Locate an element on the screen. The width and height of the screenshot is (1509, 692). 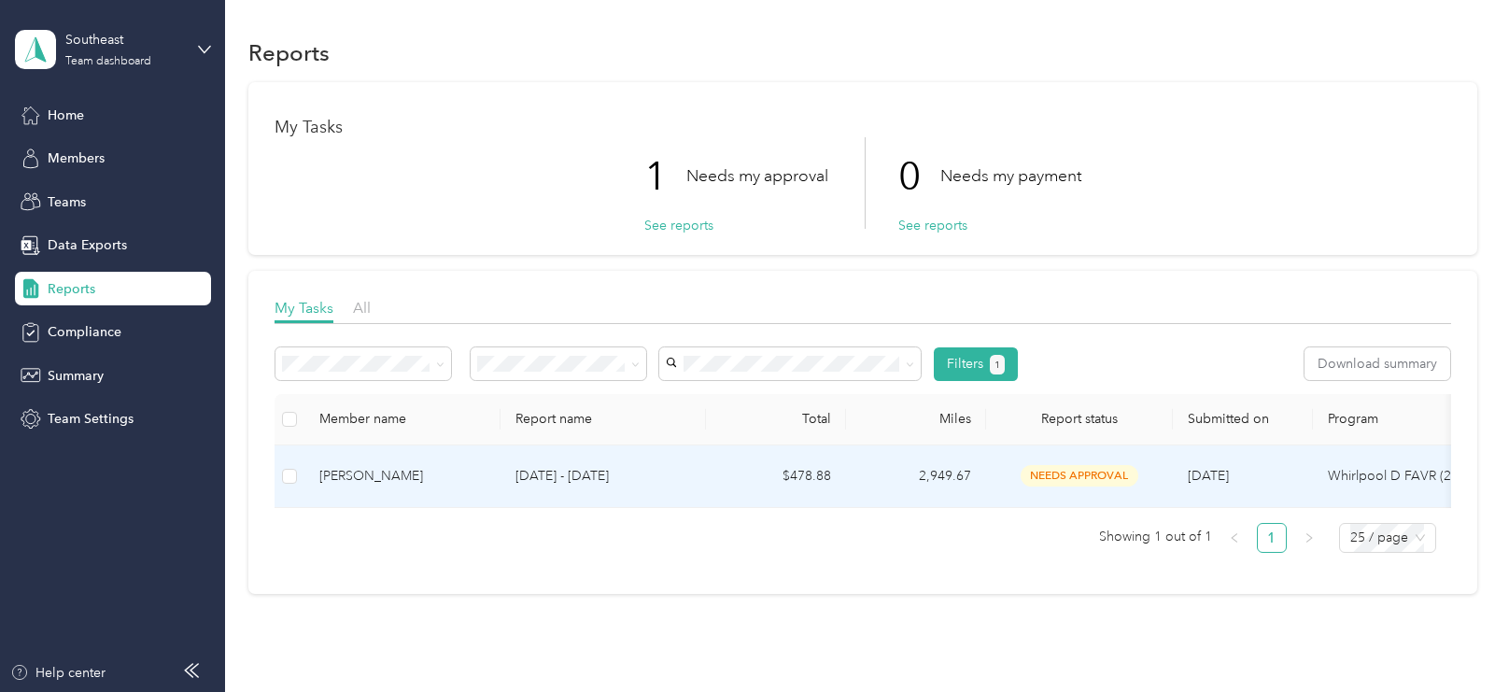
div: Total is located at coordinates (776, 418).